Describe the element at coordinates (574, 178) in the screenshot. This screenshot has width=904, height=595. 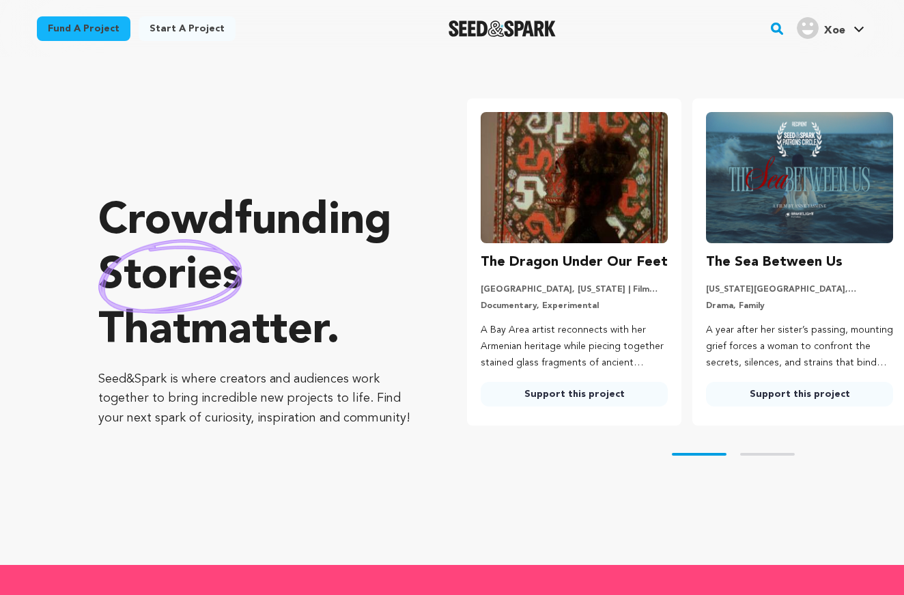
I see `img: The Dragon Under Our Feet image` at that location.